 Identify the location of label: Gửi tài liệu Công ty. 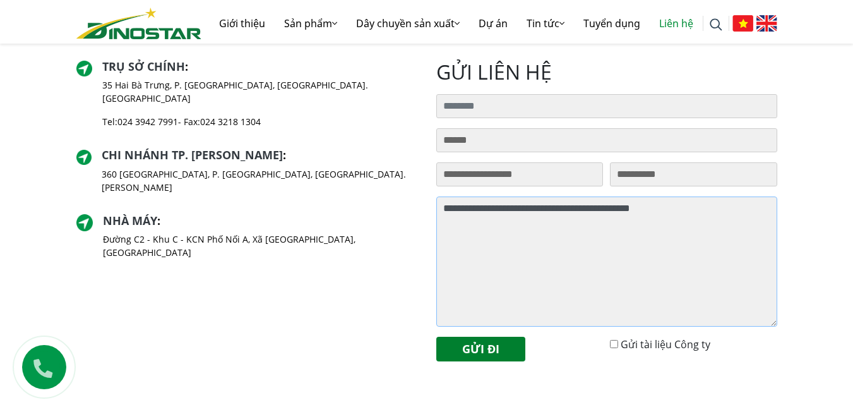
(665, 344).